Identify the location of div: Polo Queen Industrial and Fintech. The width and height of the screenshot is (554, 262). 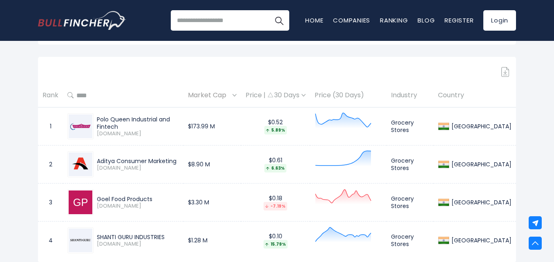
(138, 123).